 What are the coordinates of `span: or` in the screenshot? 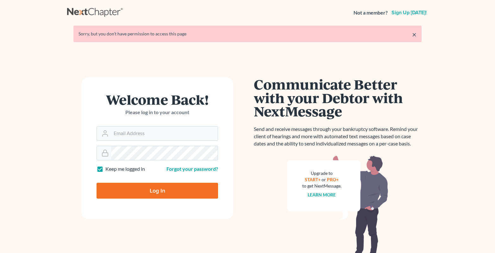 It's located at (324, 179).